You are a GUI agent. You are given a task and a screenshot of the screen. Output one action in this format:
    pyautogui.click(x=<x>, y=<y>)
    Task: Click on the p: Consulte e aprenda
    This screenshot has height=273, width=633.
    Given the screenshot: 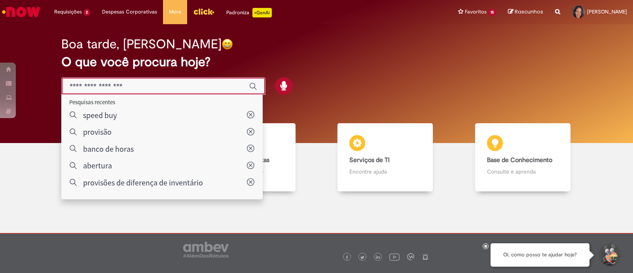 What is the action you would take?
    pyautogui.click(x=523, y=171)
    